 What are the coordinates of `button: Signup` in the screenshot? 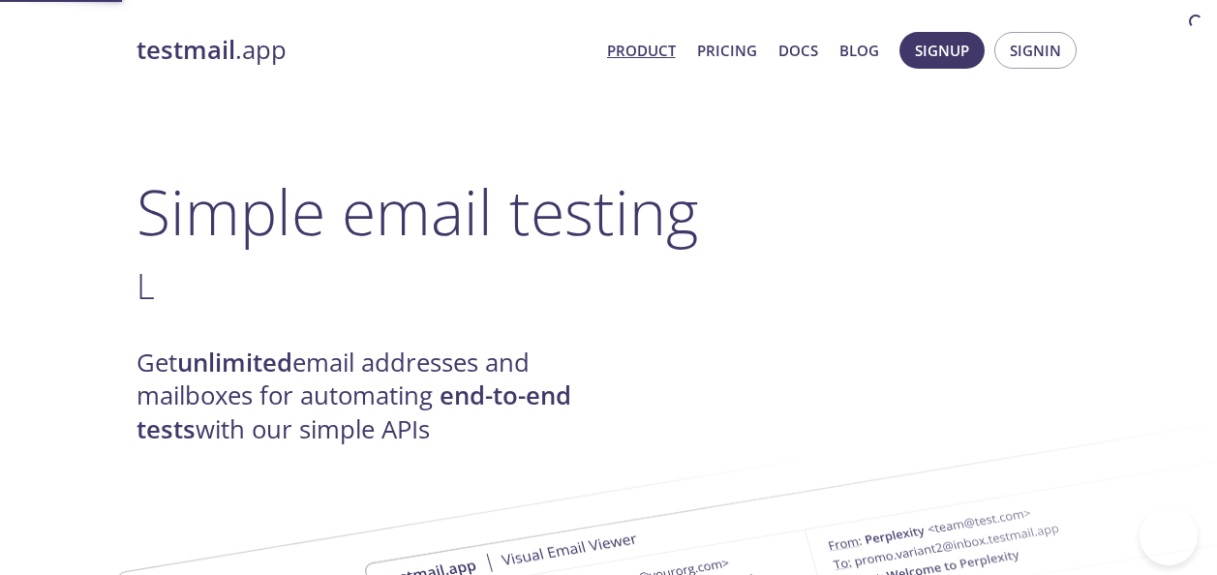 It's located at (942, 50).